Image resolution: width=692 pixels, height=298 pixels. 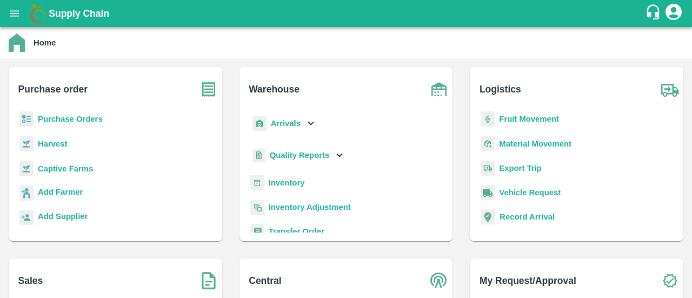 I want to click on img: fruit, so click(x=488, y=119).